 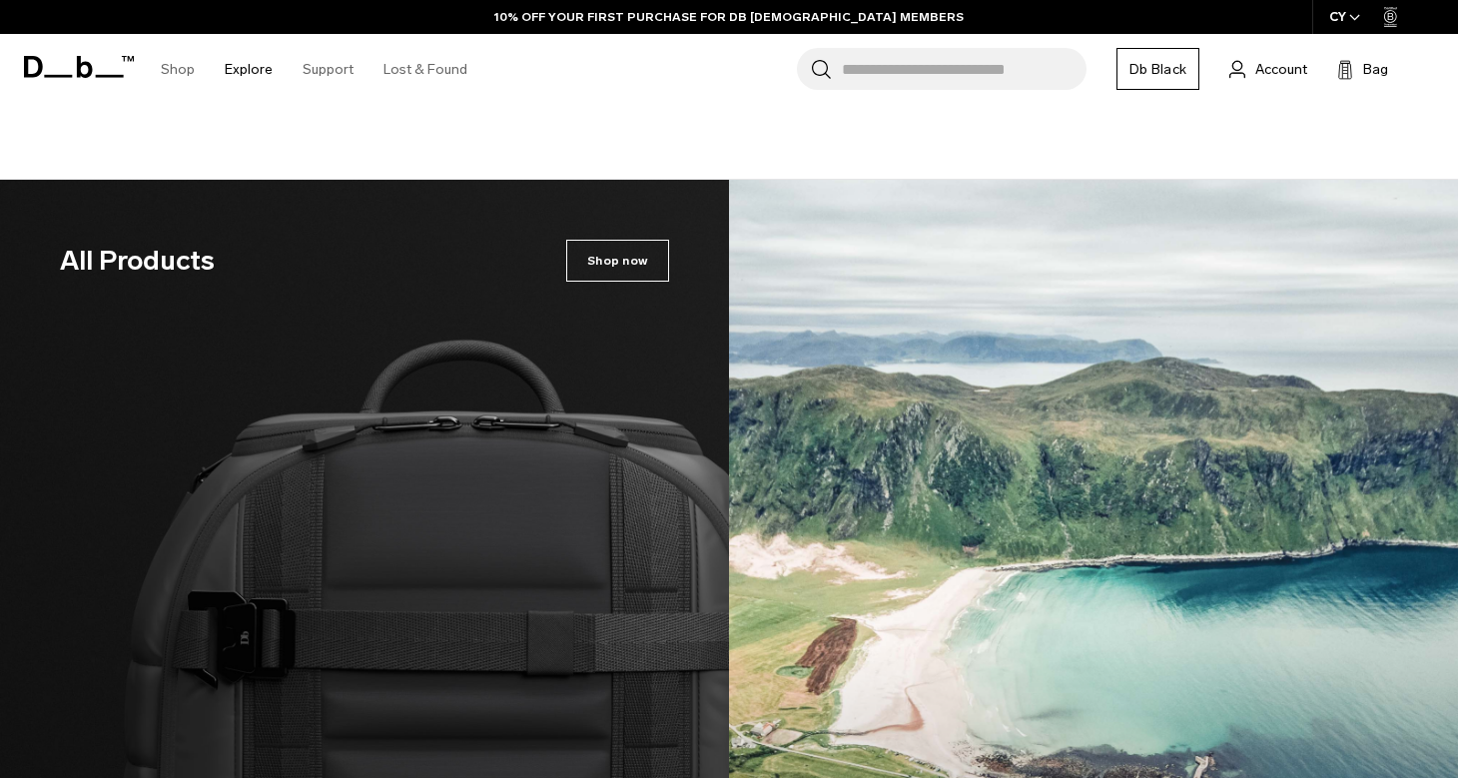 I want to click on button: Bag, so click(x=1362, y=69).